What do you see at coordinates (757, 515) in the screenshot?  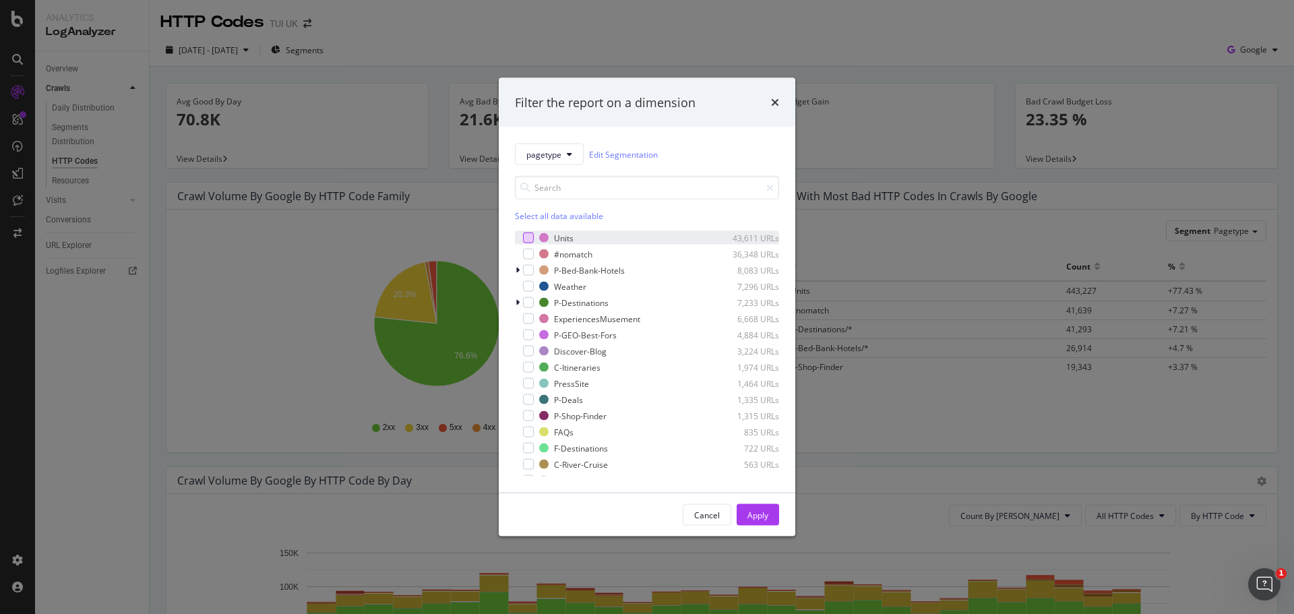 I see `button: Apply` at bounding box center [757, 515].